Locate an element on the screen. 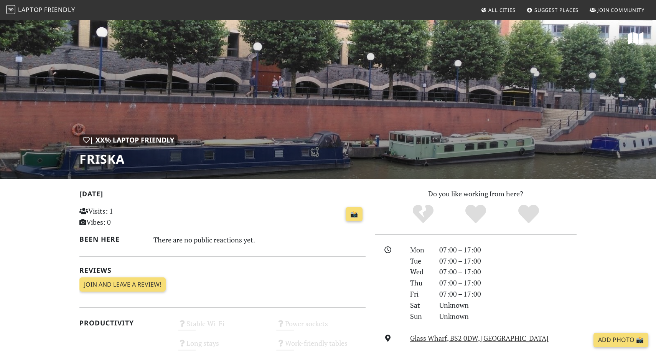 This screenshot has height=355, width=656. div: Yes is located at coordinates (476, 214).